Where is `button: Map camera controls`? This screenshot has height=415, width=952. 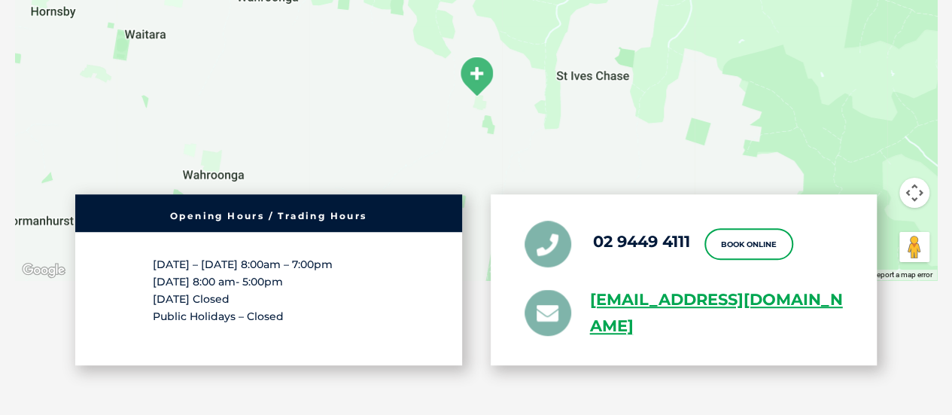 button: Map camera controls is located at coordinates (914, 193).